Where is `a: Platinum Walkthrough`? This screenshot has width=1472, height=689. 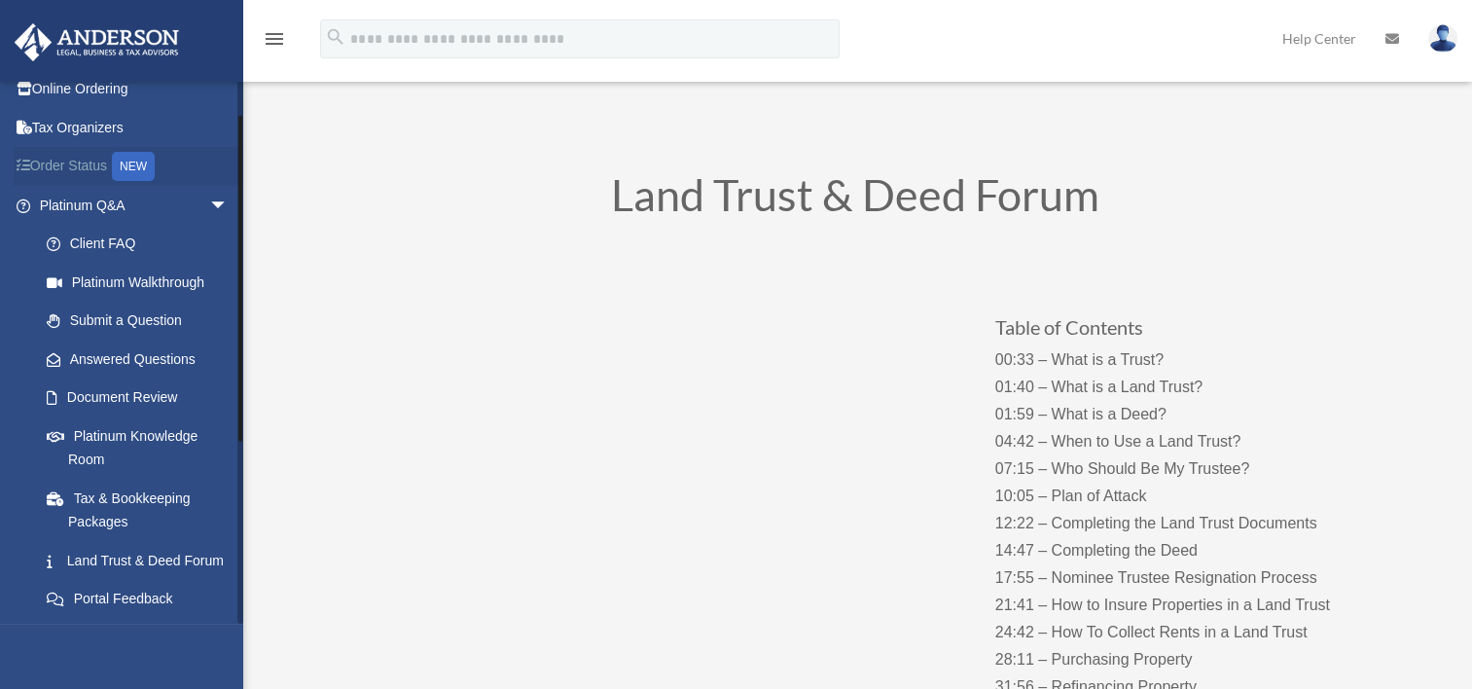 a: Platinum Walkthrough is located at coordinates (142, 282).